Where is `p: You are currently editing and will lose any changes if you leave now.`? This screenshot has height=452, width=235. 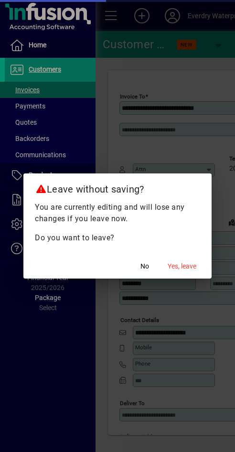 p: You are currently editing and will lose any changes if you leave now. is located at coordinates (118, 213).